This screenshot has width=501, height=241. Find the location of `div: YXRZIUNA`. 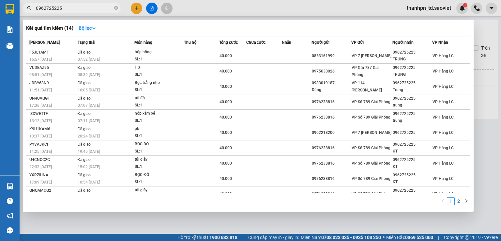

div: YXRZIUNA is located at coordinates (53, 175).